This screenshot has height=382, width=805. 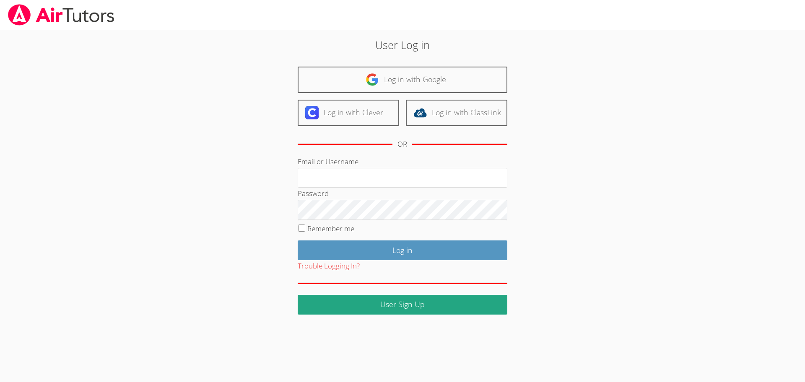 What do you see at coordinates (420, 113) in the screenshot?
I see `img: classlink-logo-d6bb404cc1216ec64c9a2012d9dc4662098be43eaf13dc465df04b49fa7ab582.svg` at bounding box center [420, 113].